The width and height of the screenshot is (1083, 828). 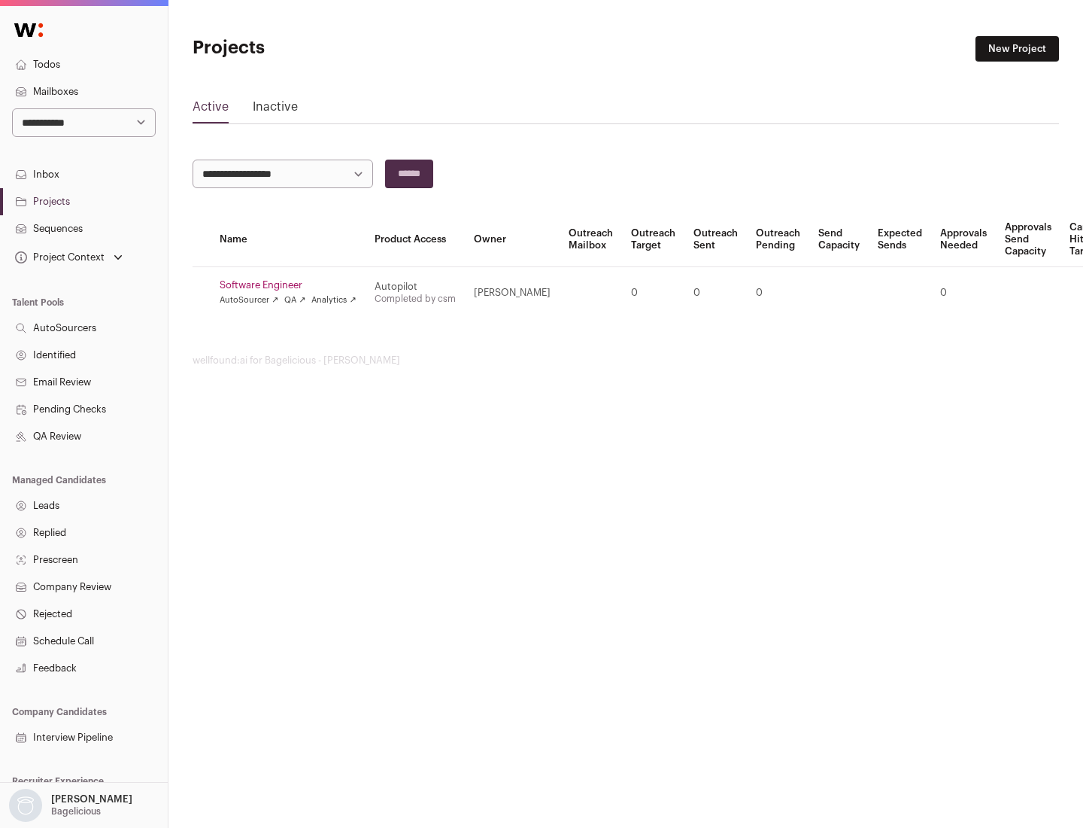 What do you see at coordinates (900, 239) in the screenshot?
I see `th: Expected Sends` at bounding box center [900, 239].